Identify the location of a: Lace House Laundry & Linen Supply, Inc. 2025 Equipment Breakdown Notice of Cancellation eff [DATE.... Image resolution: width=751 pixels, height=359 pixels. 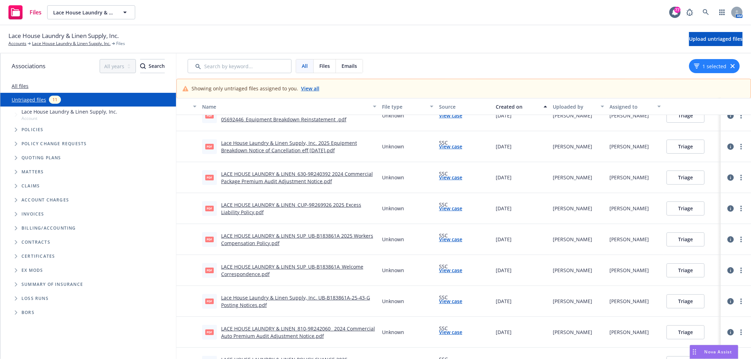
(289, 147).